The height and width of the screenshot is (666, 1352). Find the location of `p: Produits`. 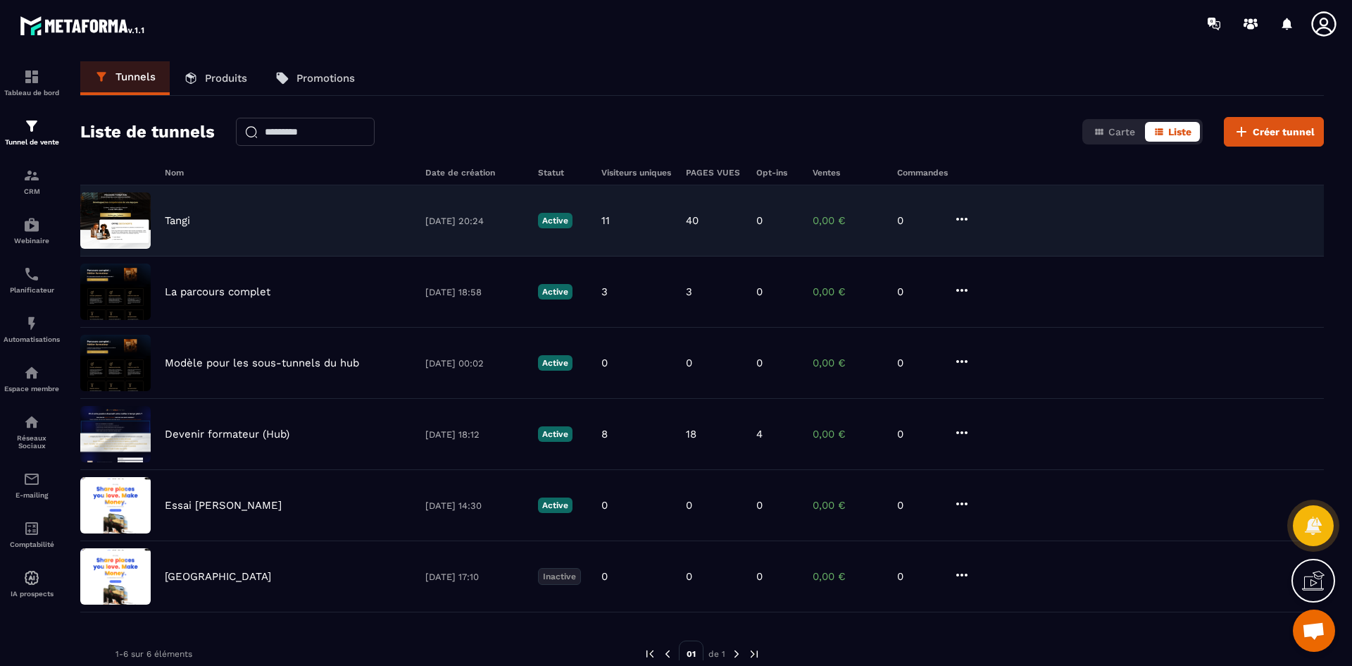

p: Produits is located at coordinates (226, 78).